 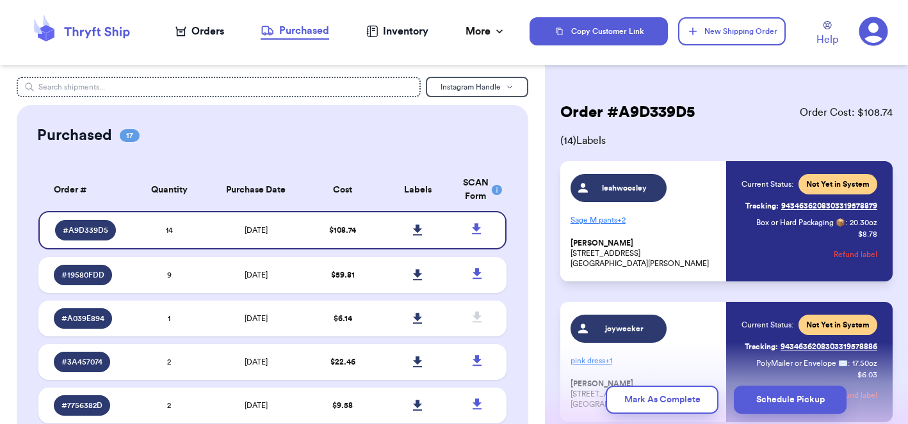 What do you see at coordinates (256, 190) in the screenshot?
I see `th: Purchase Date` at bounding box center [256, 190].